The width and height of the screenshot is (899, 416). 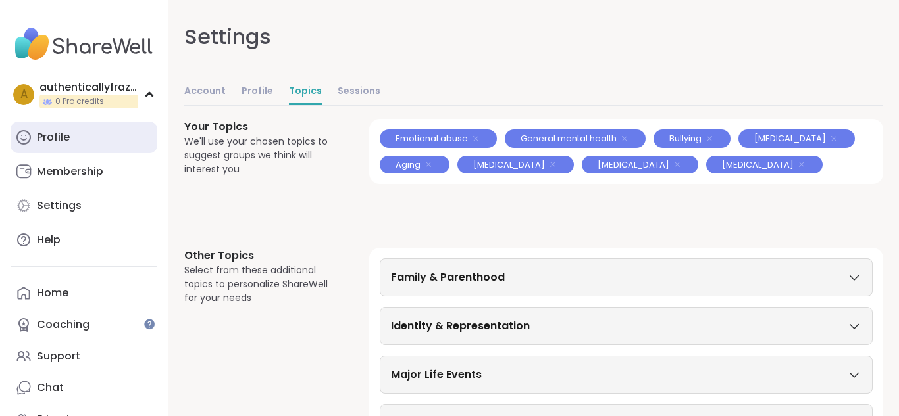 I want to click on div: Chat, so click(x=50, y=388).